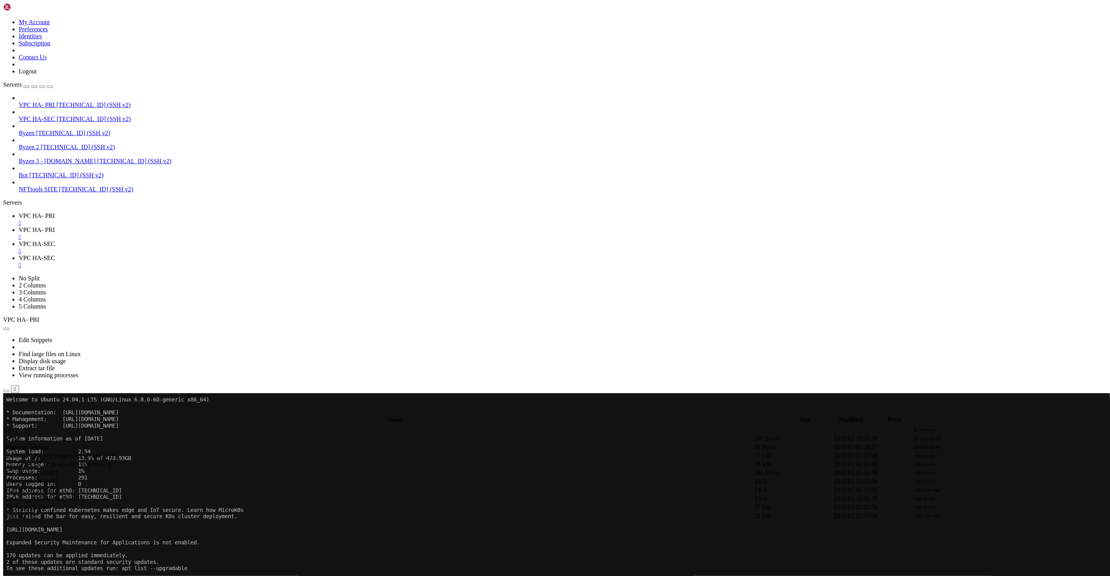 Image resolution: width=1110 pixels, height=576 pixels. What do you see at coordinates (505, 162) in the screenshot?
I see `x-row: 170 updates can be applied immediately.` at bounding box center [505, 162].